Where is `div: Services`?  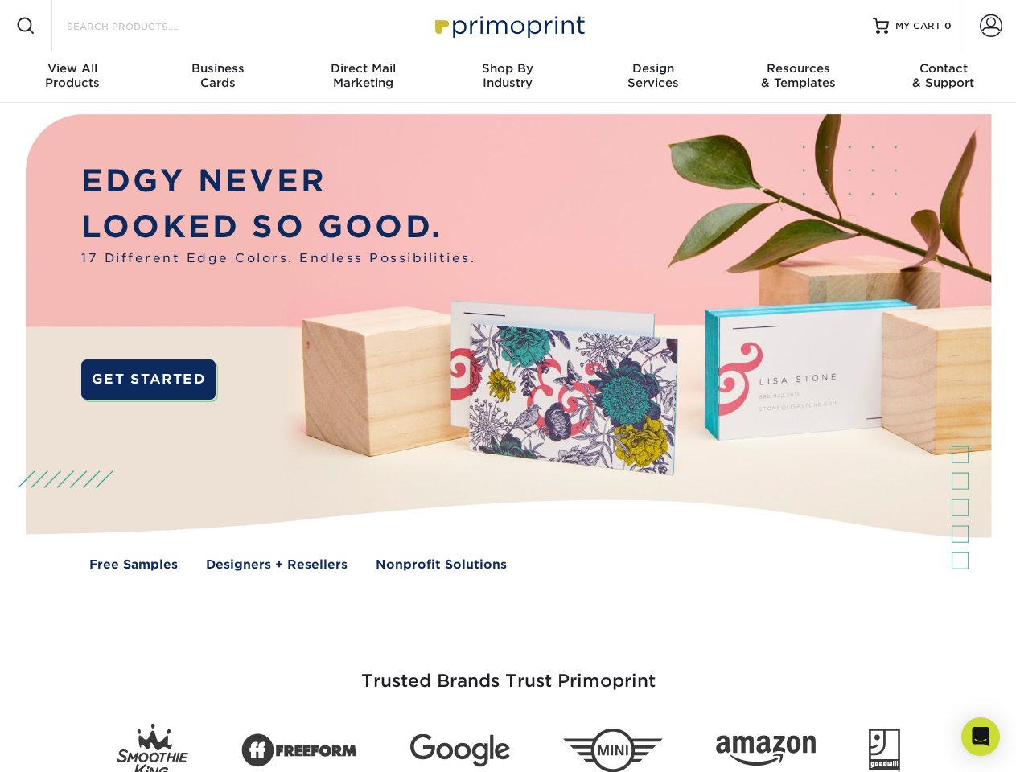
div: Services is located at coordinates (653, 76).